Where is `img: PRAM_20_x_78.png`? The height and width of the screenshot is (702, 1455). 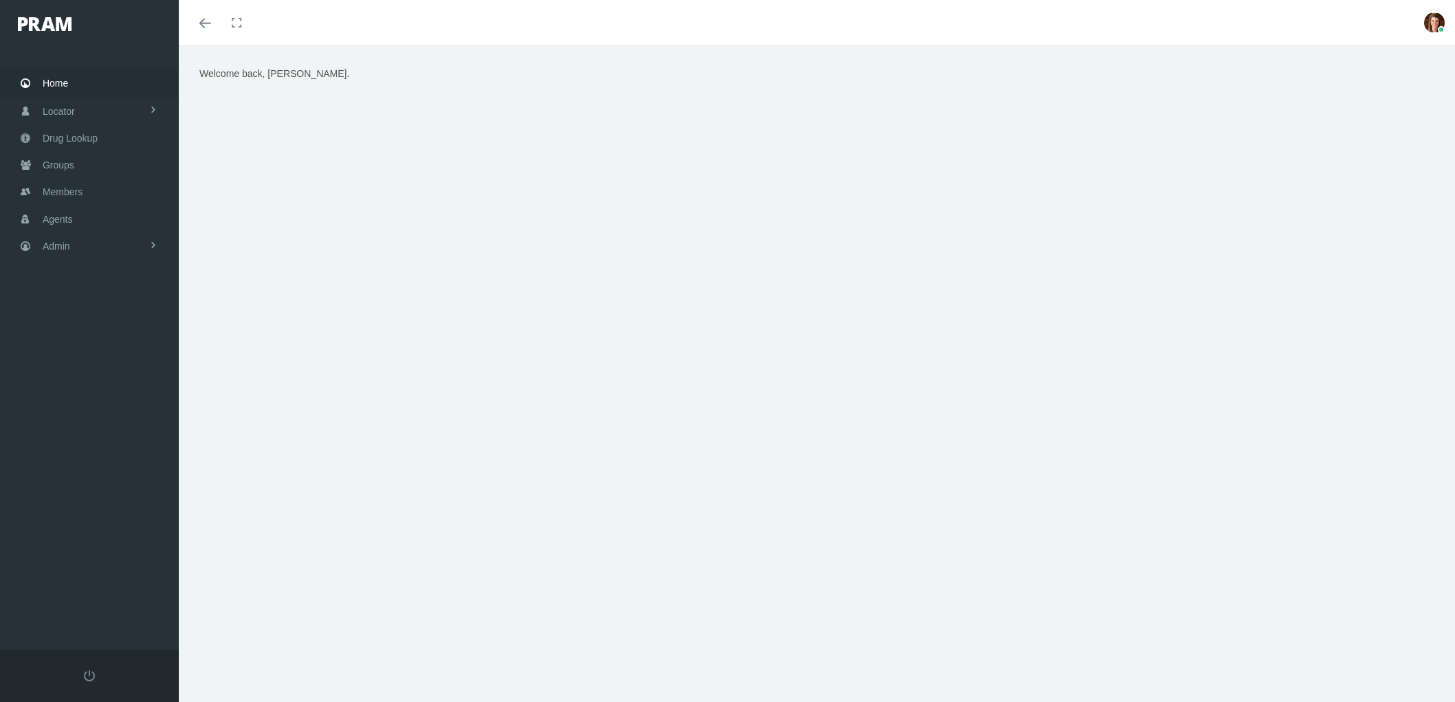
img: PRAM_20_x_78.png is located at coordinates (45, 24).